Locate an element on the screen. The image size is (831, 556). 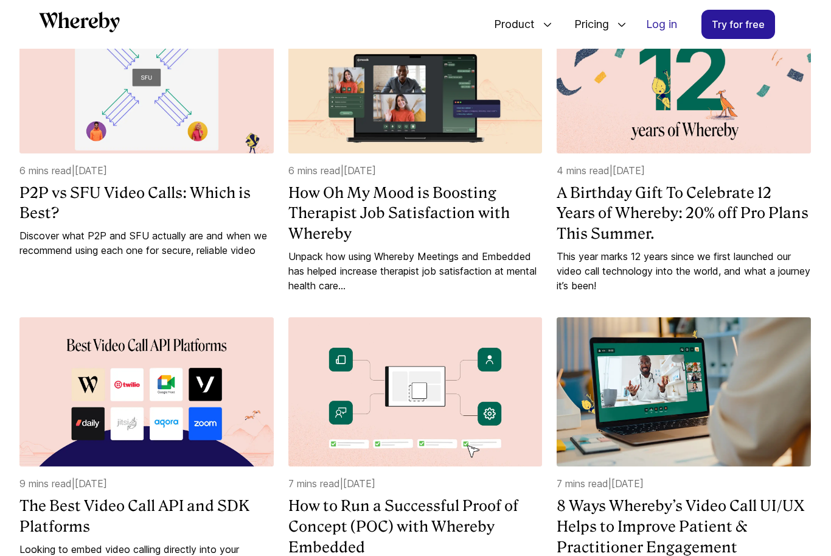
a: Log in is located at coordinates (662, 24).